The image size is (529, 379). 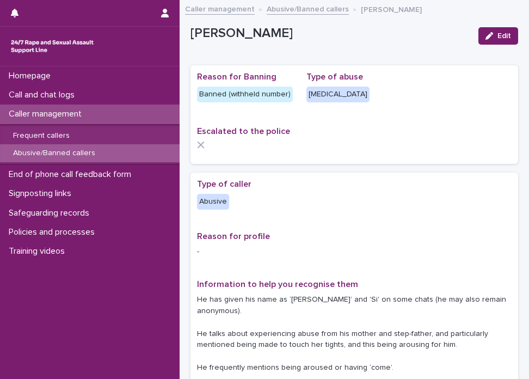 I want to click on span: Type of caller, so click(x=224, y=184).